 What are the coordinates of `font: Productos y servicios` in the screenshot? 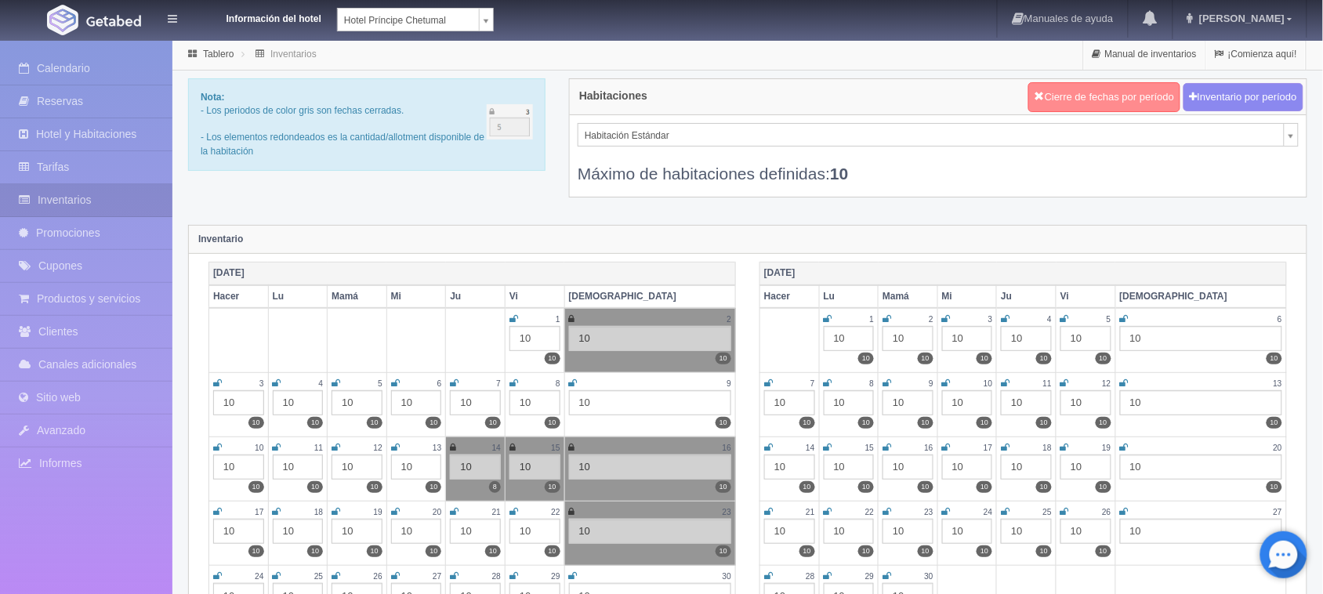 It's located at (89, 299).